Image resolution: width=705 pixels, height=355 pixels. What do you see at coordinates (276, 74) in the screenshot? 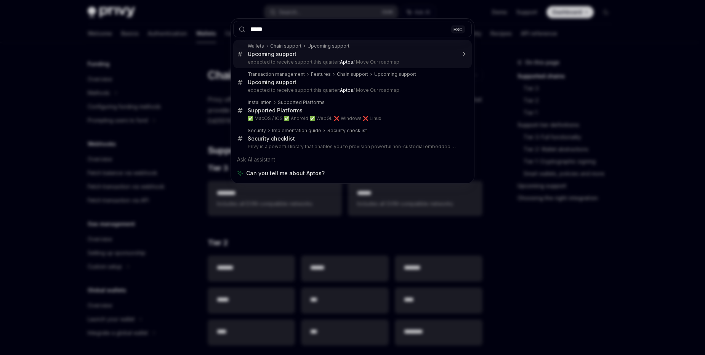
I see `div: Transaction management` at bounding box center [276, 74].